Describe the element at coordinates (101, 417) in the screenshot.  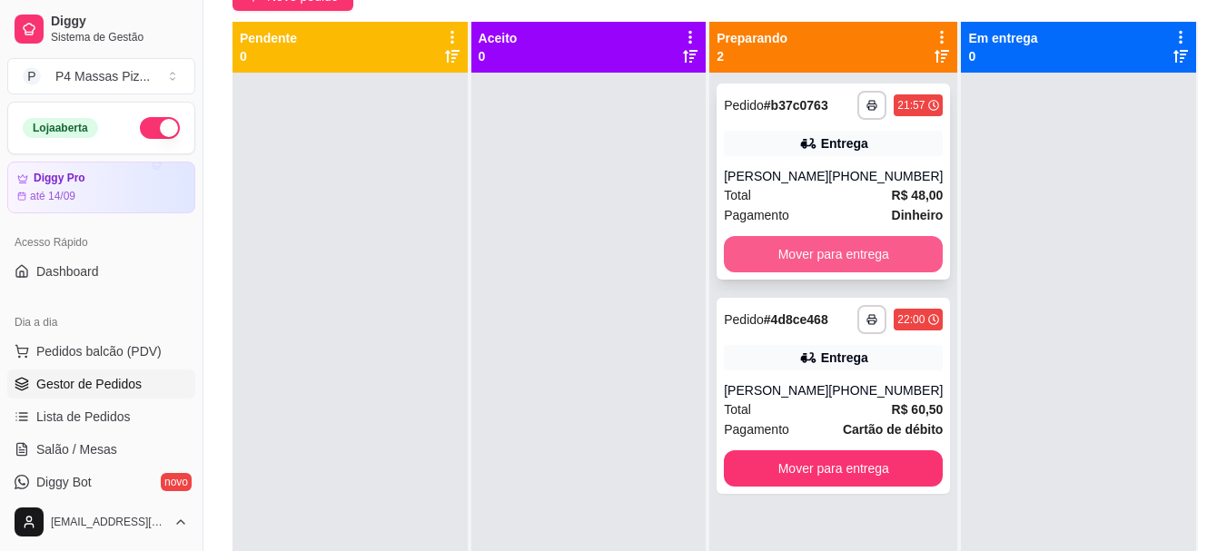
I see `a: Lista de Pedidos` at that location.